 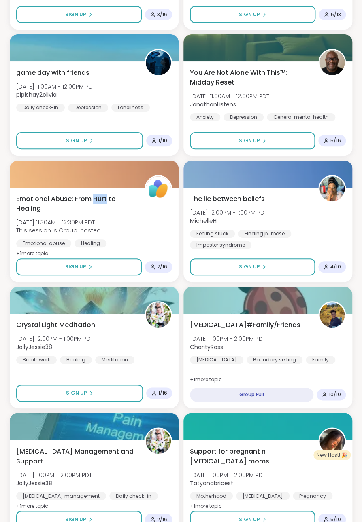 I want to click on span: 3 / 16, so click(x=162, y=15).